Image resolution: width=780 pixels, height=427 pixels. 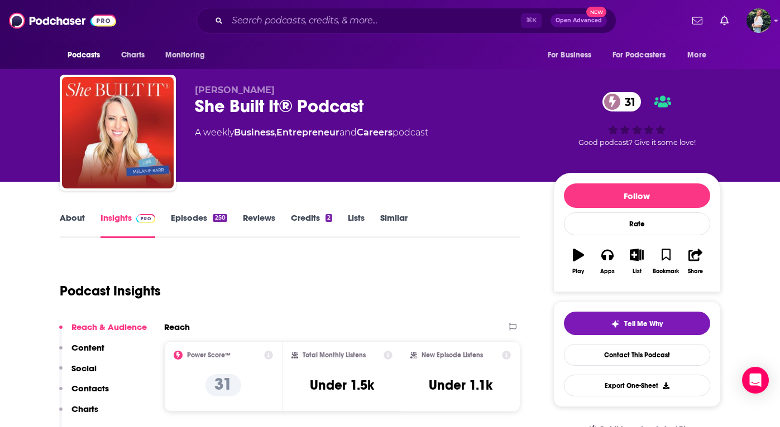 What do you see at coordinates (62, 21) in the screenshot?
I see `img: Podchaser - Follow, Share and Rate Podcasts` at bounding box center [62, 21].